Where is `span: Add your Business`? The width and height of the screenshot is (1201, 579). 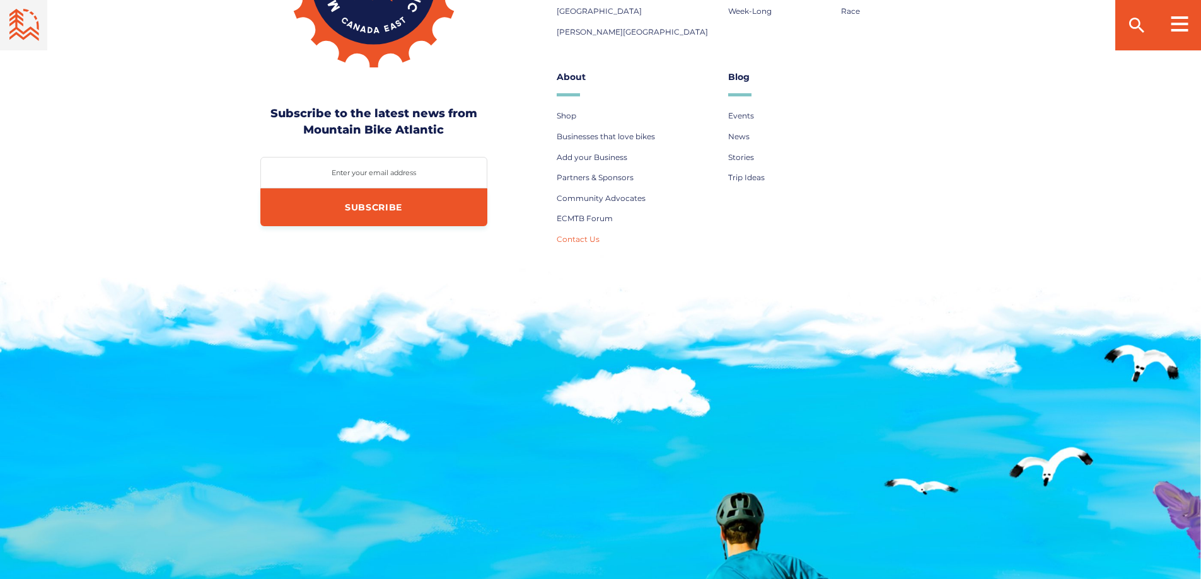 span: Add your Business is located at coordinates (592, 157).